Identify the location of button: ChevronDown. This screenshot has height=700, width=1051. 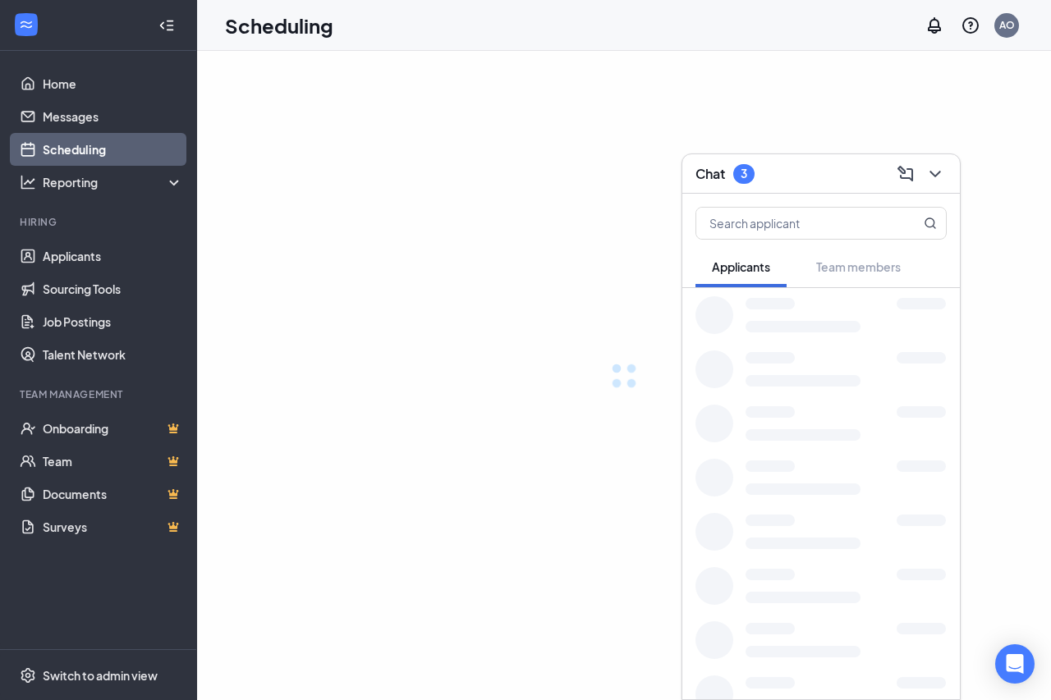
(934, 174).